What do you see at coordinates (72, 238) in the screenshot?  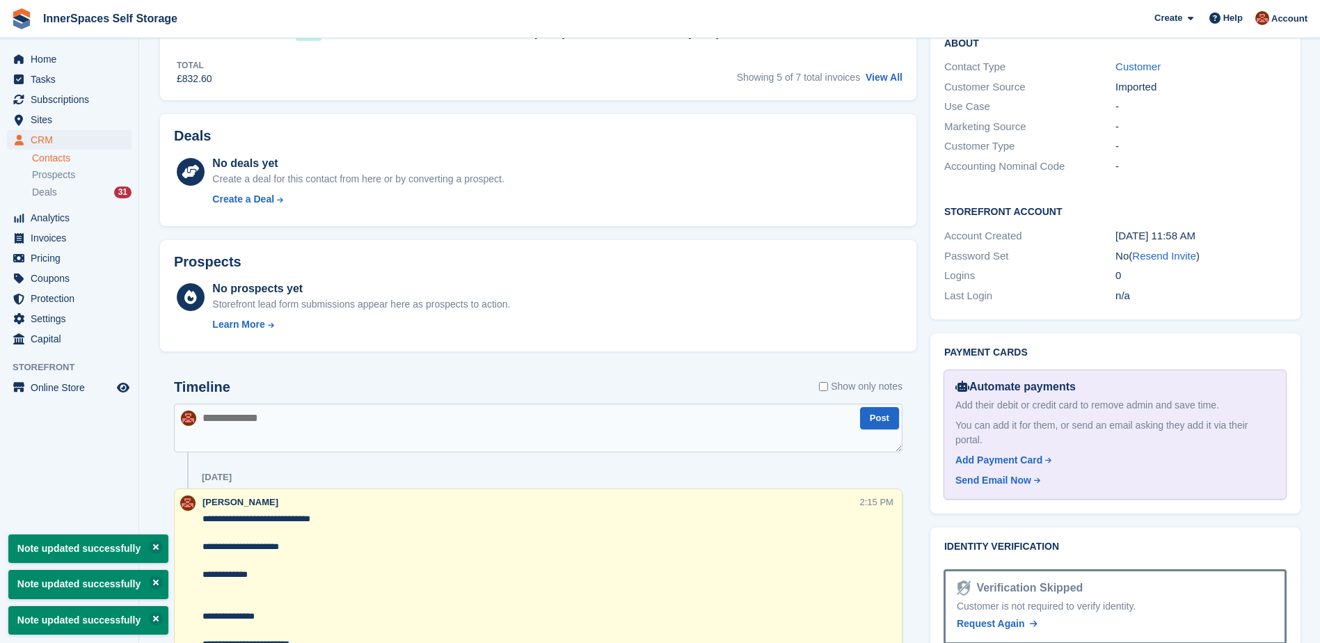 I see `span: Invoices` at bounding box center [72, 238].